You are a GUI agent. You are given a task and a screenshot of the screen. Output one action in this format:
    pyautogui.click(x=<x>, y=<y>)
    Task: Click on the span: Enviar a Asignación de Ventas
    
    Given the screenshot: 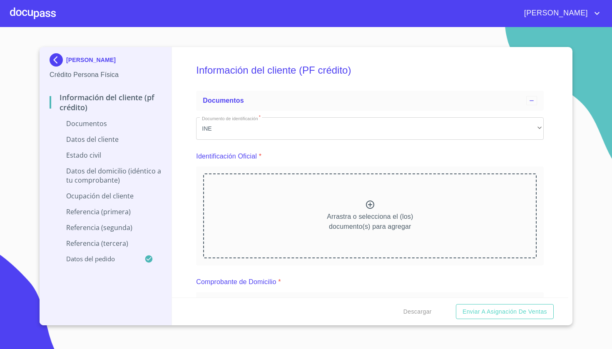 What is the action you would take?
    pyautogui.click(x=504, y=312)
    